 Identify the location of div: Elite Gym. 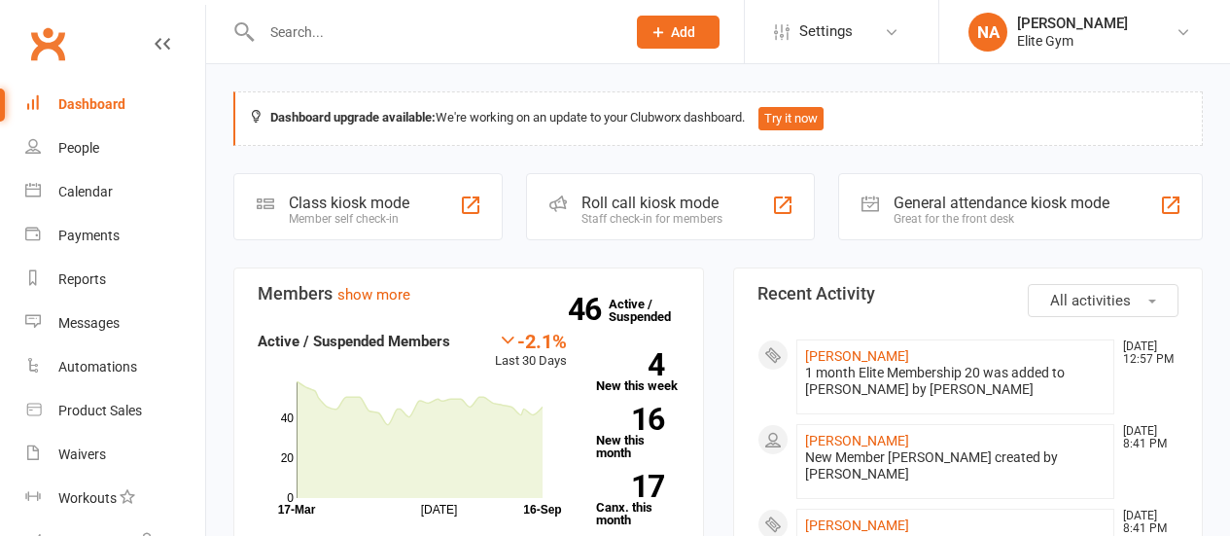
(1073, 41).